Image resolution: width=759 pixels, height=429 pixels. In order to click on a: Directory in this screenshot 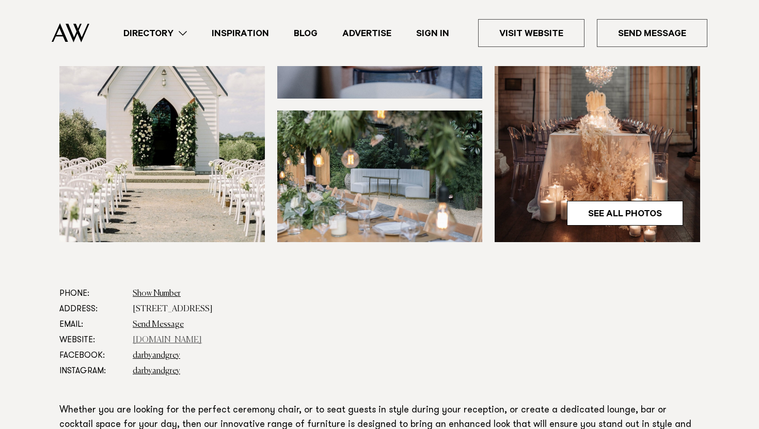, I will do `click(155, 33)`.